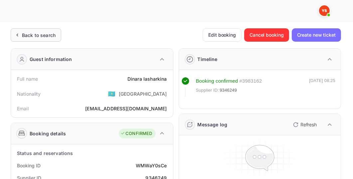  I want to click on img: Yandex Support, so click(324, 11).